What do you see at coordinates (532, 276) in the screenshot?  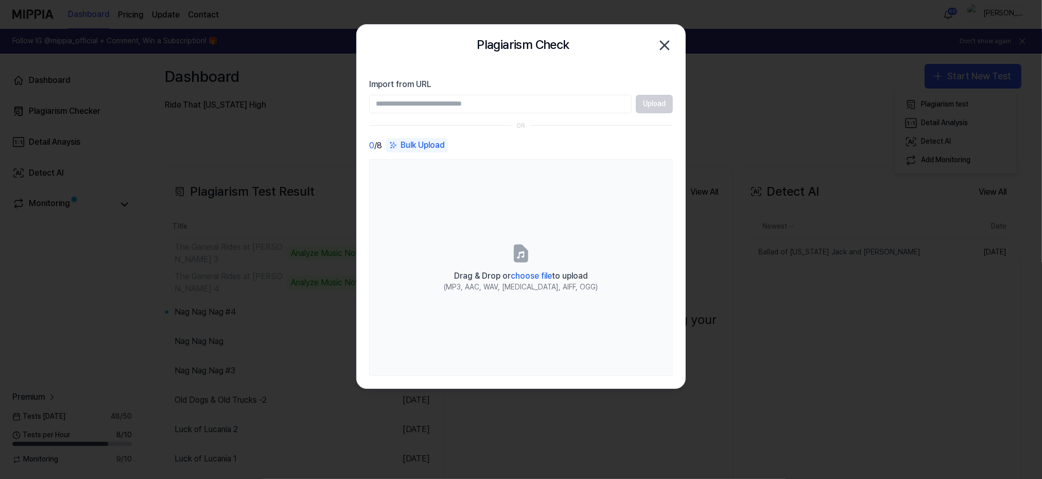 I see `span: choose file` at bounding box center [532, 276].